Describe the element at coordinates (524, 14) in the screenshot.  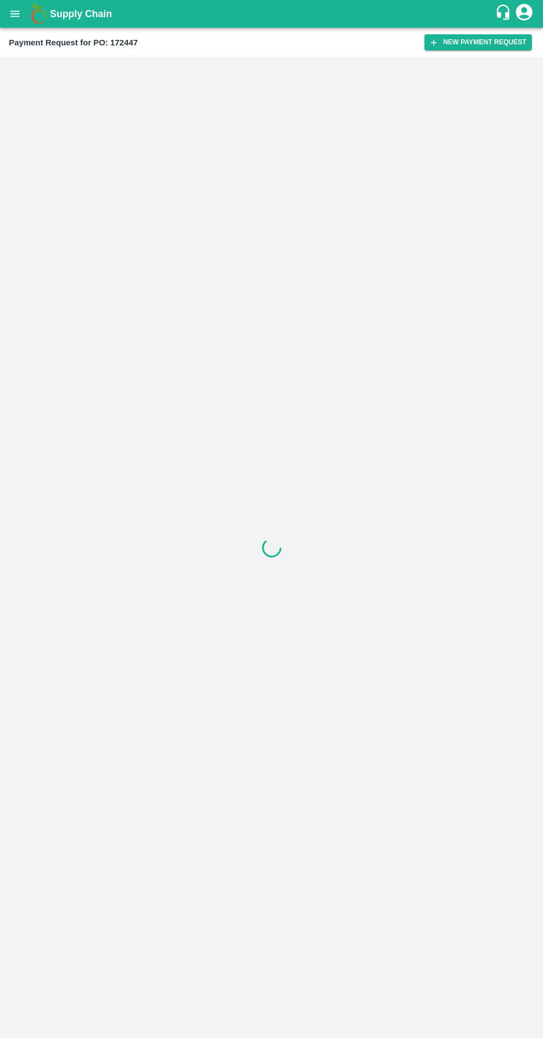
I see `div: account of current user` at that location.